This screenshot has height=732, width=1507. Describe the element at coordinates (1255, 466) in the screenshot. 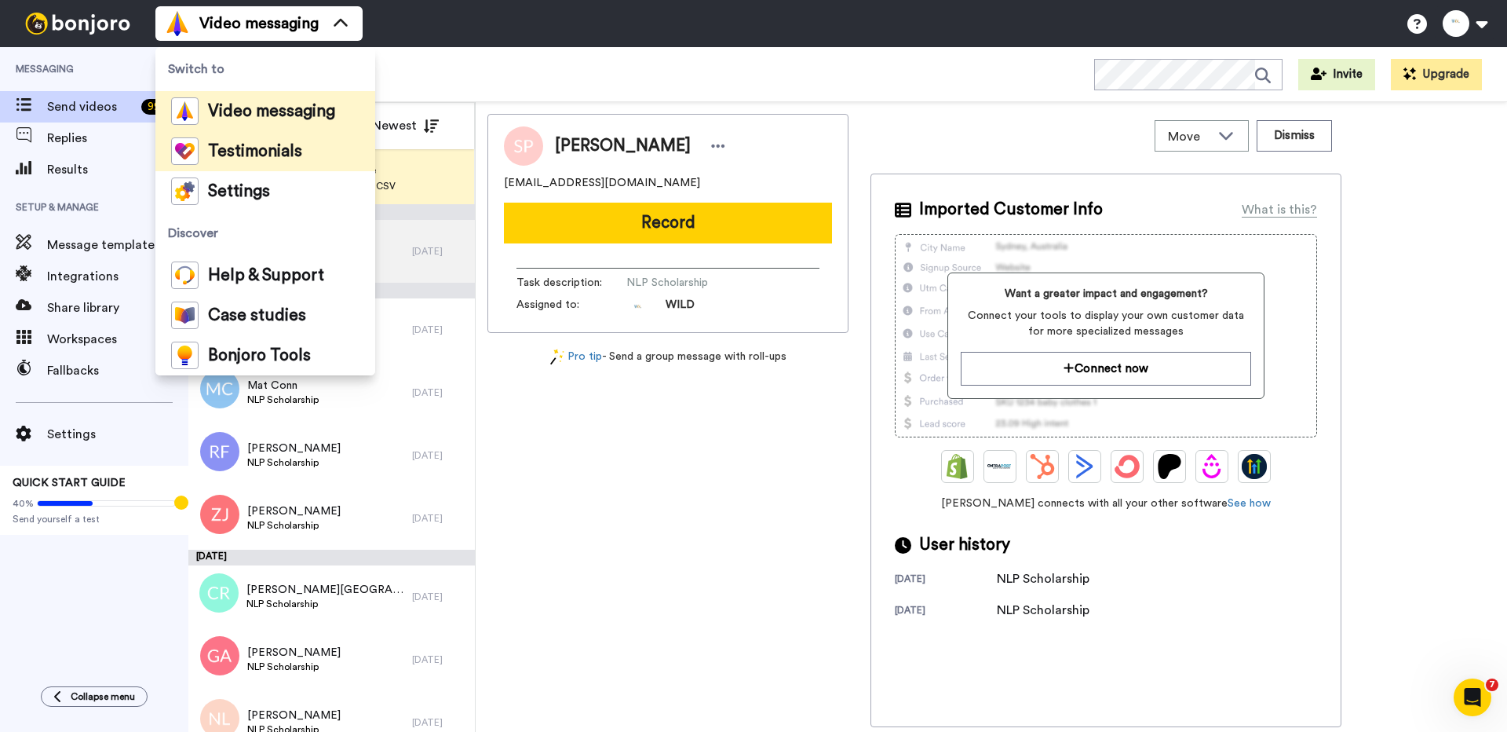

I see `img: GoHighLevel` at that location.